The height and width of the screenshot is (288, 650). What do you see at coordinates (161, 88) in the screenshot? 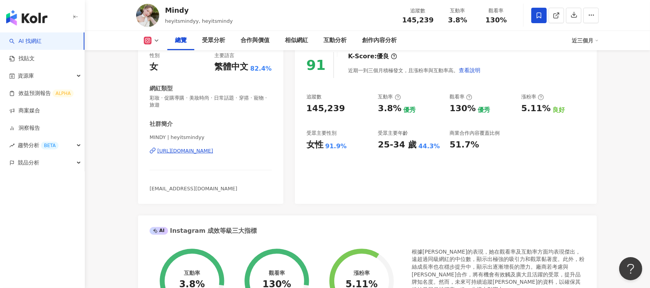
I see `div: 網紅類型` at bounding box center [161, 88].